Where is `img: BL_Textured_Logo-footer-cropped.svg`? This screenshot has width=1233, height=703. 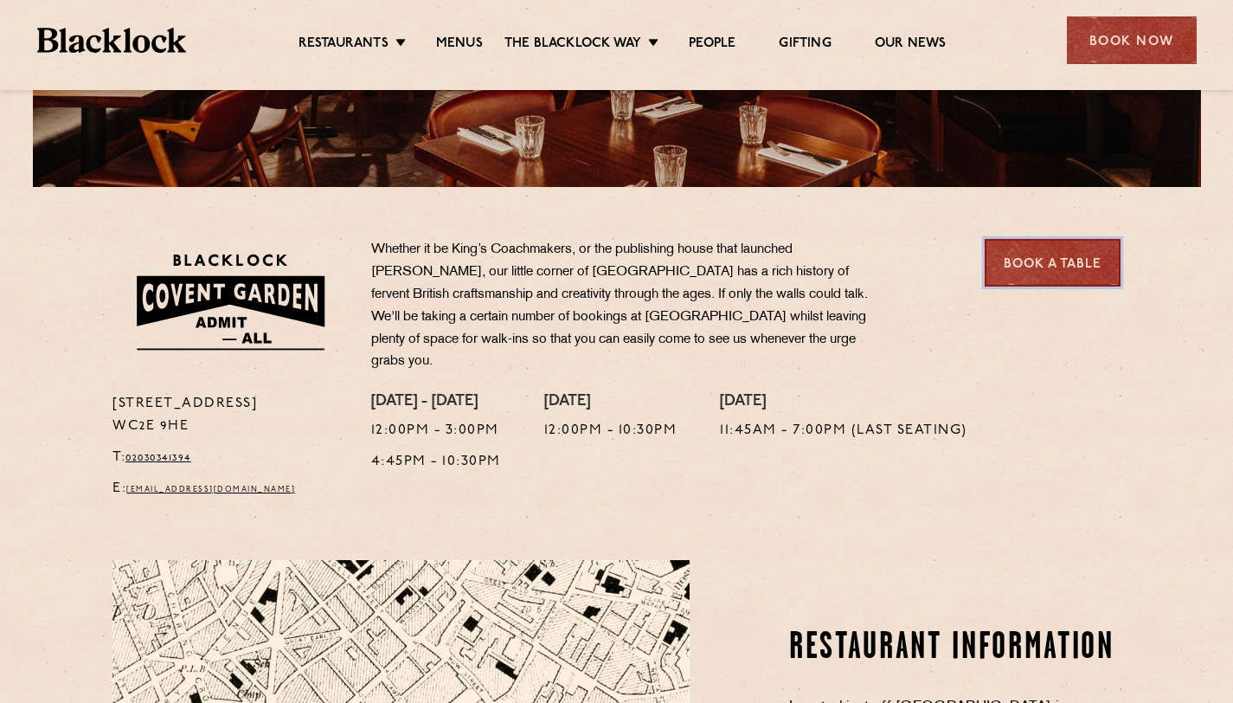
img: BL_Textured_Logo-footer-cropped.svg is located at coordinates (112, 40).